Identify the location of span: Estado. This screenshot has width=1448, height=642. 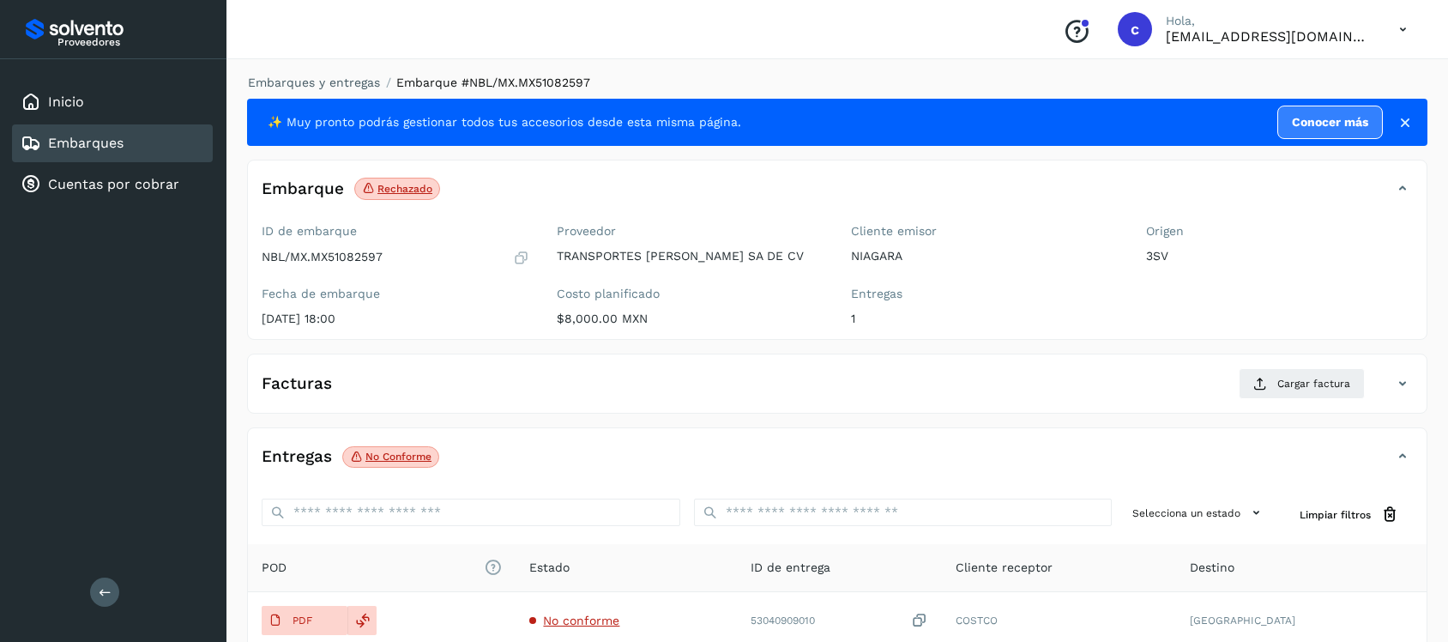
(549, 567).